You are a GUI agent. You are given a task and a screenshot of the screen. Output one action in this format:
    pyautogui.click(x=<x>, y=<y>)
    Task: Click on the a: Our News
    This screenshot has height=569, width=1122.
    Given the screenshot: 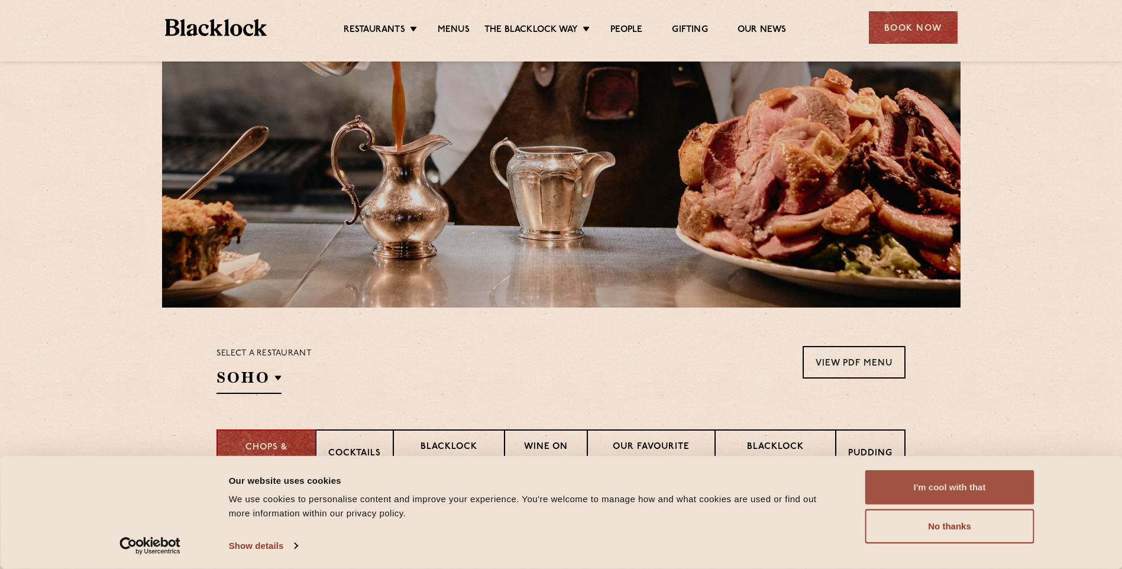 What is the action you would take?
    pyautogui.click(x=762, y=31)
    